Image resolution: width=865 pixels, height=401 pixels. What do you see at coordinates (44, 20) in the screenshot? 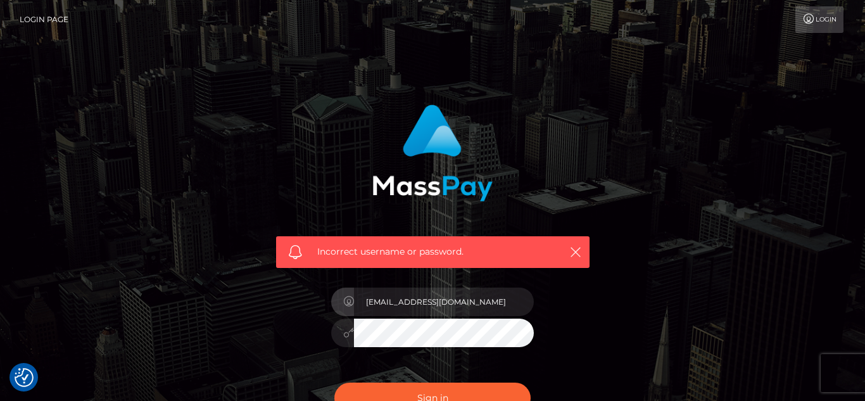
I see `a: Login Page` at bounding box center [44, 20].